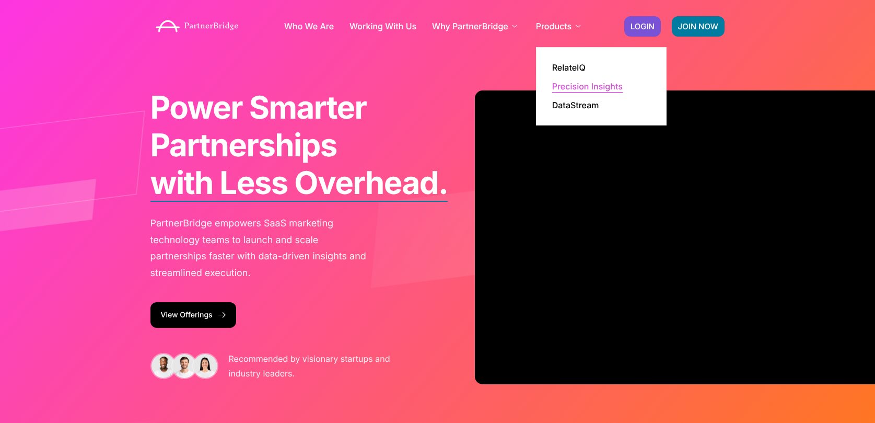  What do you see at coordinates (383, 26) in the screenshot?
I see `a: Working With Us` at bounding box center [383, 26].